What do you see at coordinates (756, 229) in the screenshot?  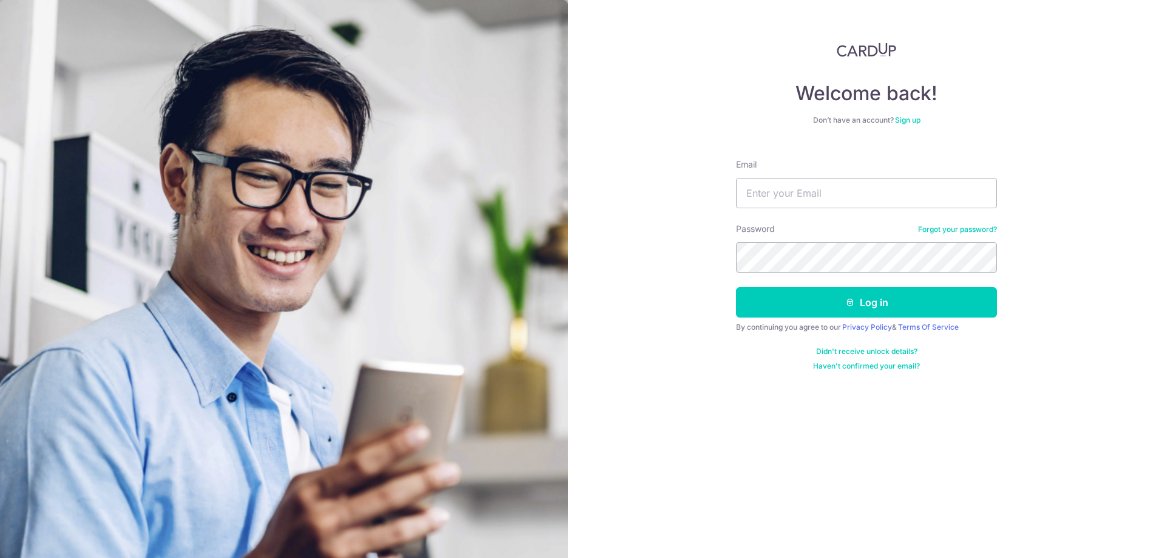 I see `label: Password` at bounding box center [756, 229].